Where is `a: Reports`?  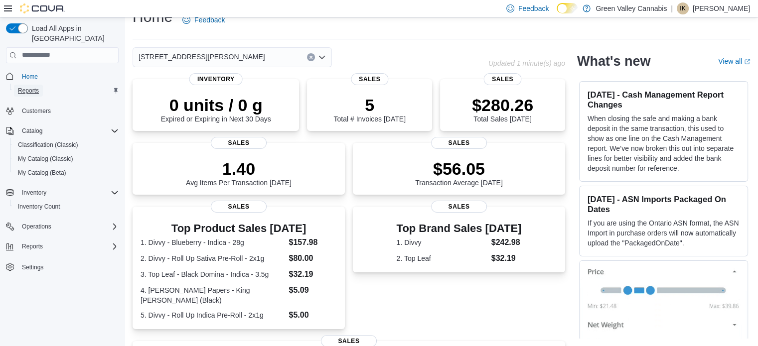
a: Reports is located at coordinates (28, 91).